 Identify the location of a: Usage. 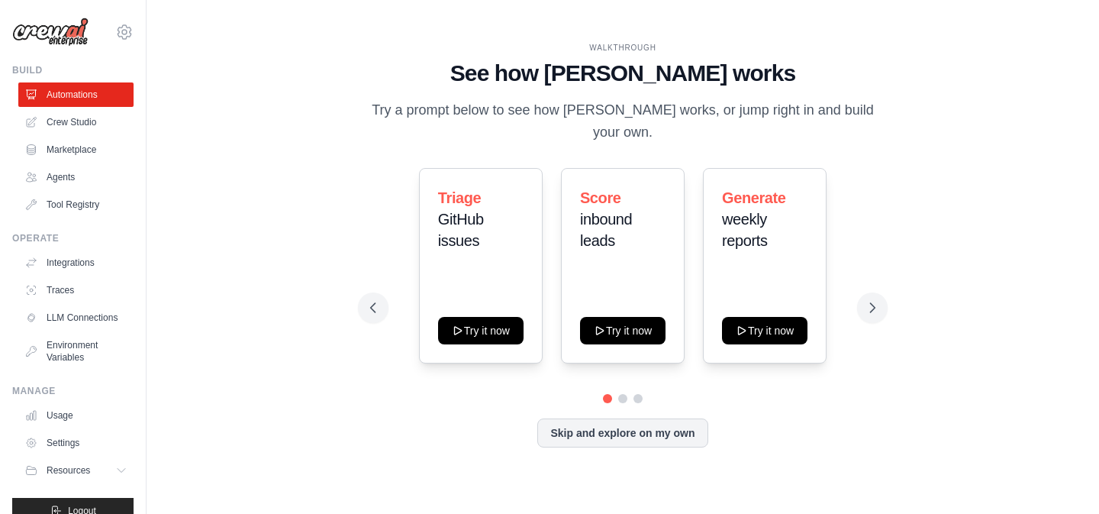
(76, 415).